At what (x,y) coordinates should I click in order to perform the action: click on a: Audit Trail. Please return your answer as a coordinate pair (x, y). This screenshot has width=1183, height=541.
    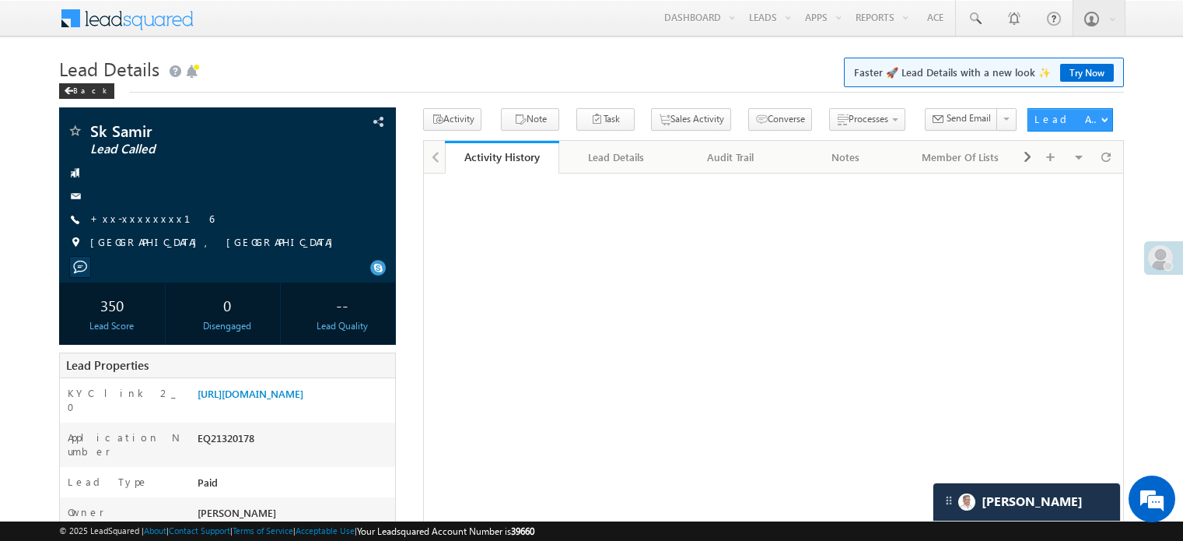
    Looking at the image, I should click on (731, 157).